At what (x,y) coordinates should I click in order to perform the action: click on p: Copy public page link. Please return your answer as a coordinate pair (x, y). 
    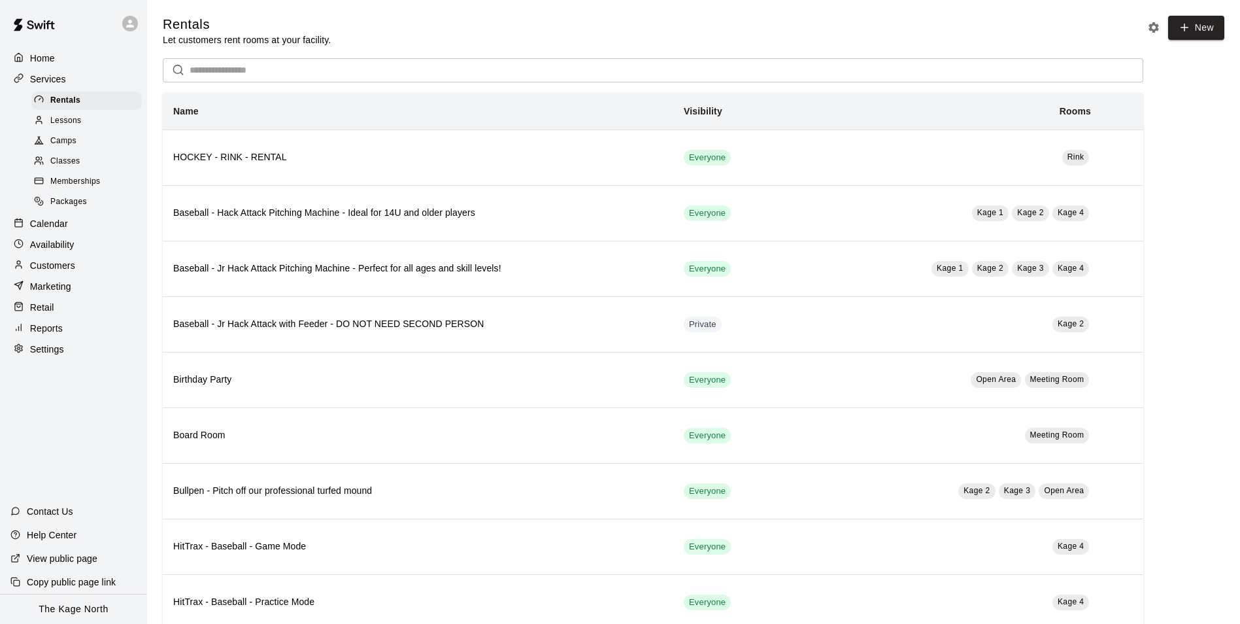
    Looking at the image, I should click on (71, 582).